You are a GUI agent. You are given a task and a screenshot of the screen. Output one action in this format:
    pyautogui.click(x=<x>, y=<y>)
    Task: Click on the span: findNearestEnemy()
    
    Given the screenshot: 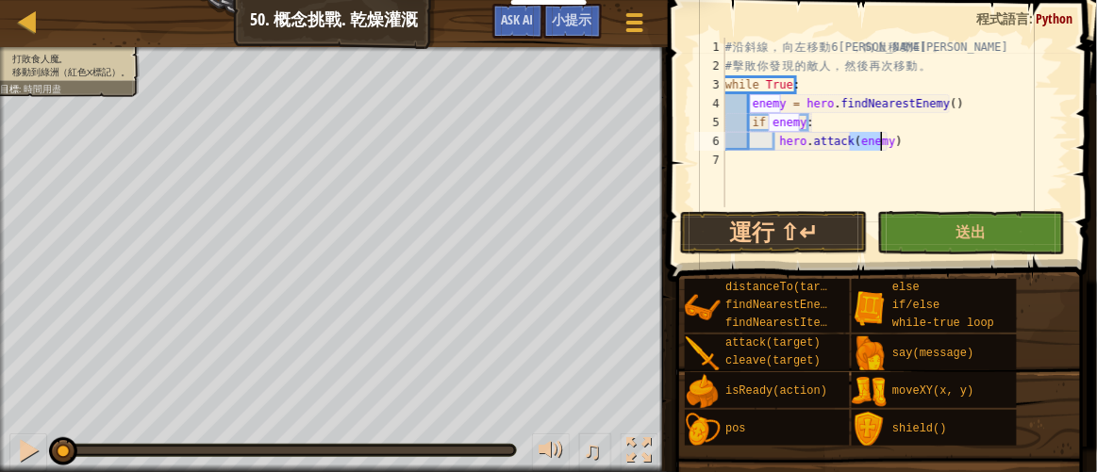 What is the action you would take?
    pyautogui.click(x=786, y=305)
    